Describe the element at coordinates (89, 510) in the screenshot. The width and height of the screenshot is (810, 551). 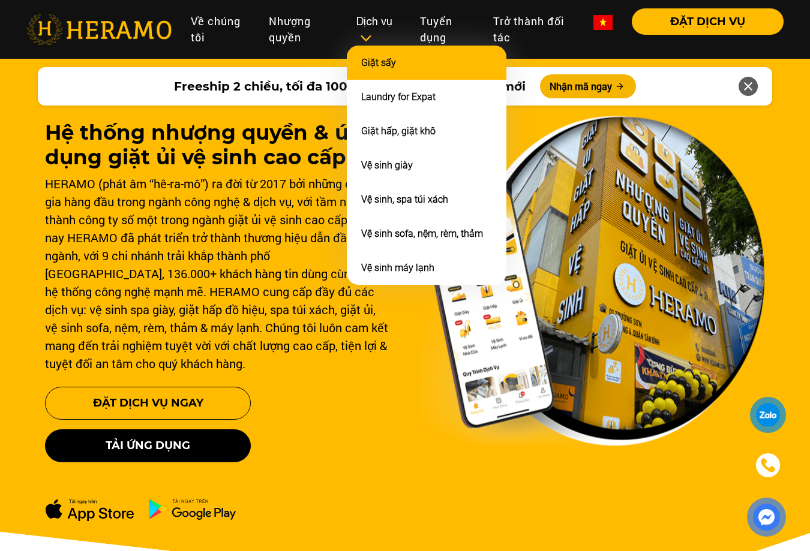
I see `img: apple-dowload` at that location.